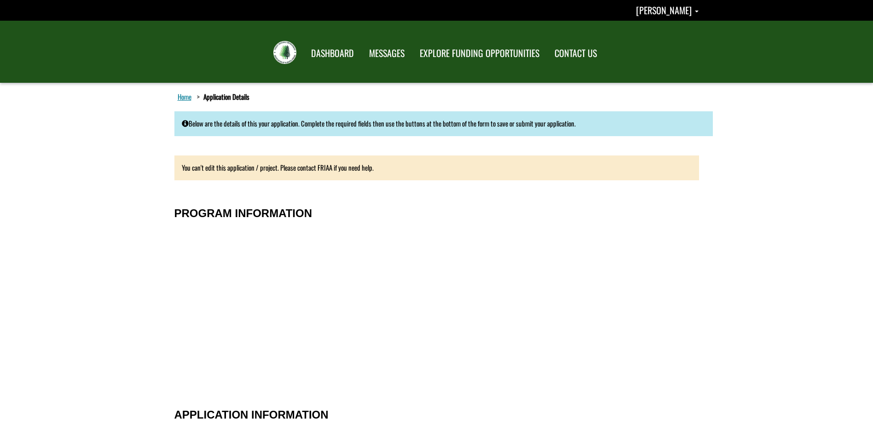  Describe the element at coordinates (443, 123) in the screenshot. I see `div: Below are the details of this your application. Complete the required fields then use the buttons...` at that location.